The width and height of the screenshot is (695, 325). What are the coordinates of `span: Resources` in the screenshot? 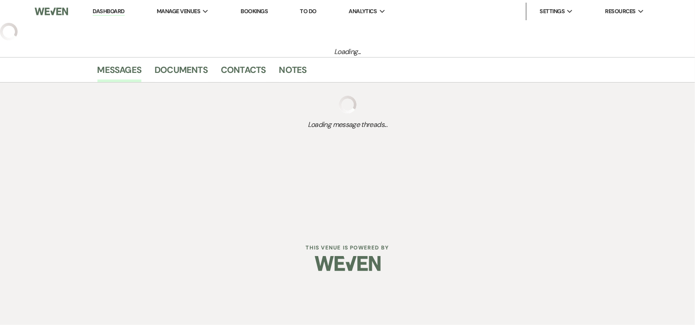 It's located at (620, 11).